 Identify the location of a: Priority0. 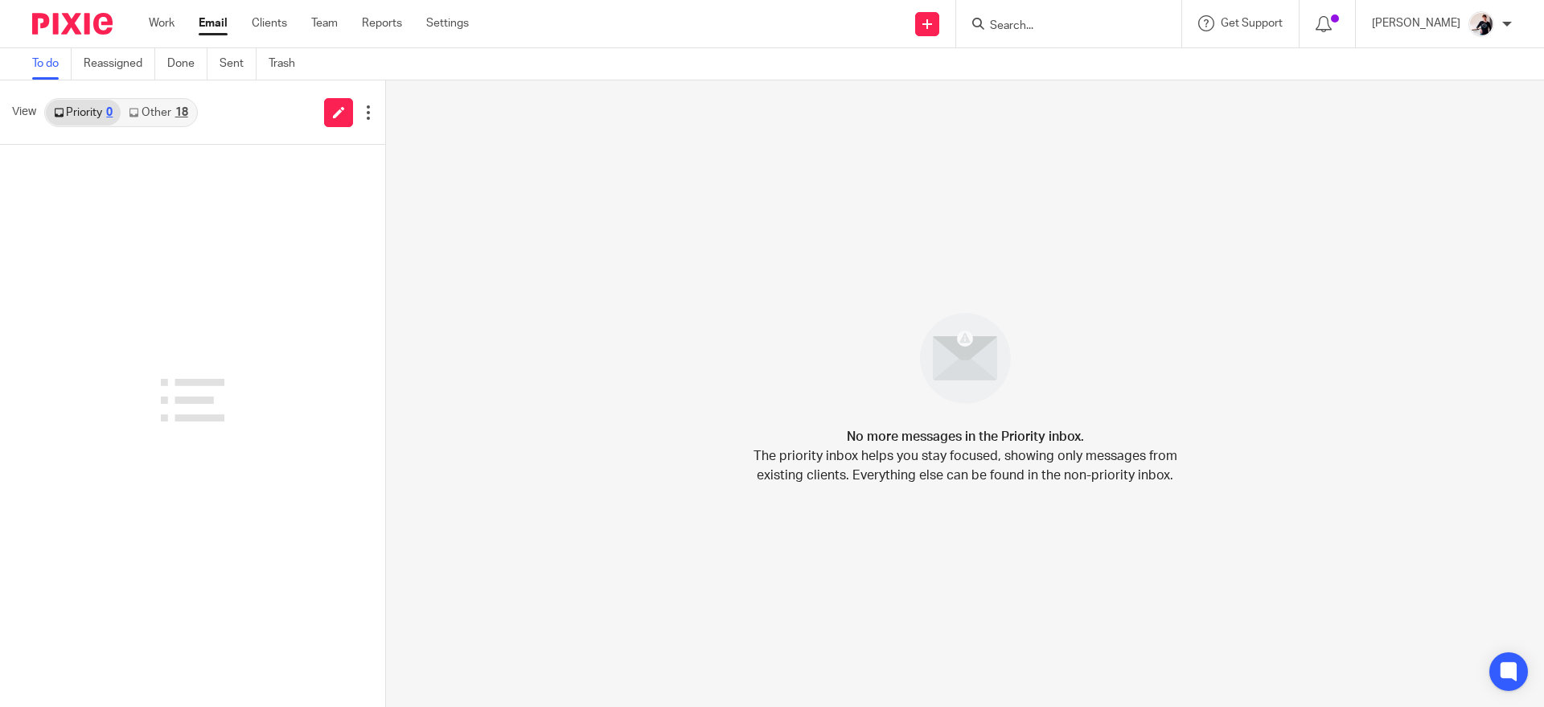
(83, 113).